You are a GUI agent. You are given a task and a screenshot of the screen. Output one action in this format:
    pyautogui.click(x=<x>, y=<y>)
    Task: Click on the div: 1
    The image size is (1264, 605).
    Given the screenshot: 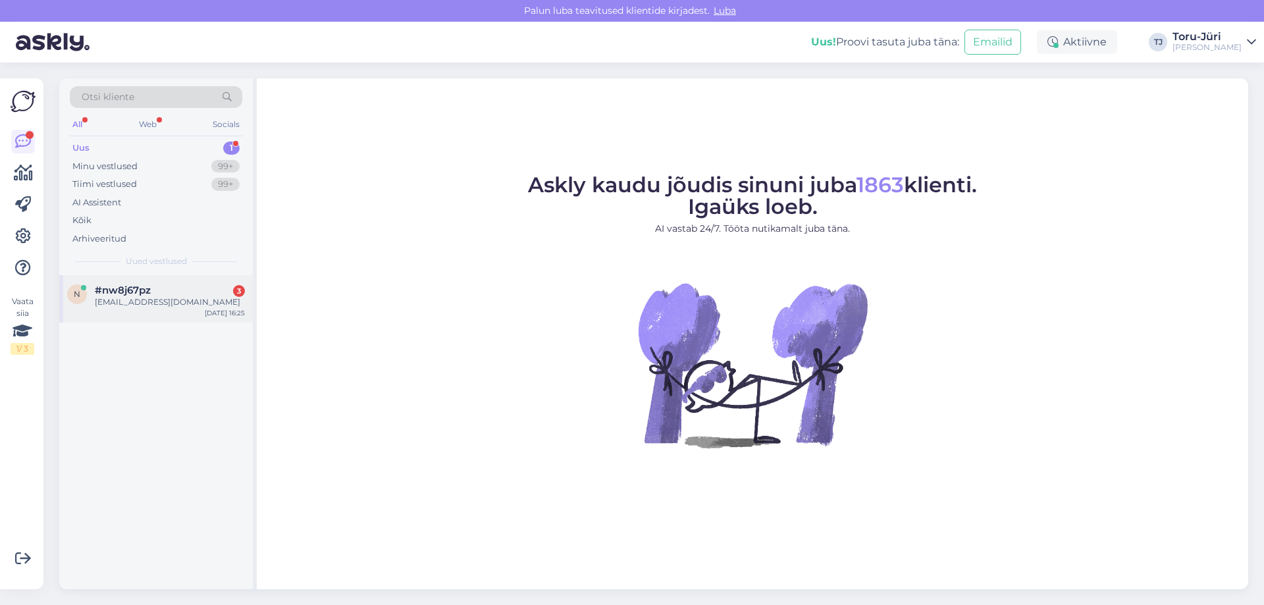 What is the action you would take?
    pyautogui.click(x=231, y=148)
    